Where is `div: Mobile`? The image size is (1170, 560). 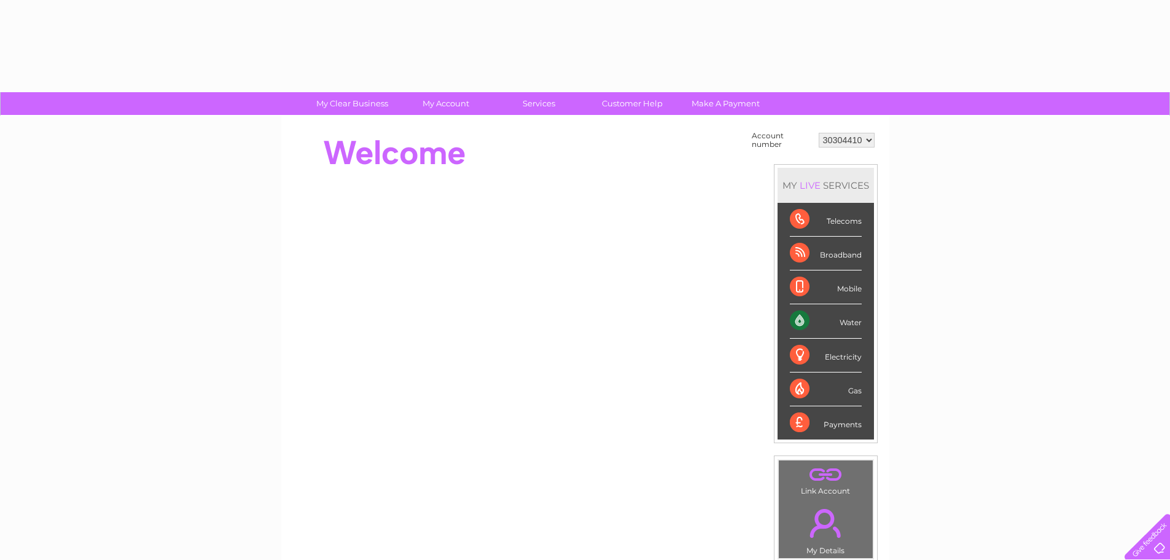 div: Mobile is located at coordinates (826, 287).